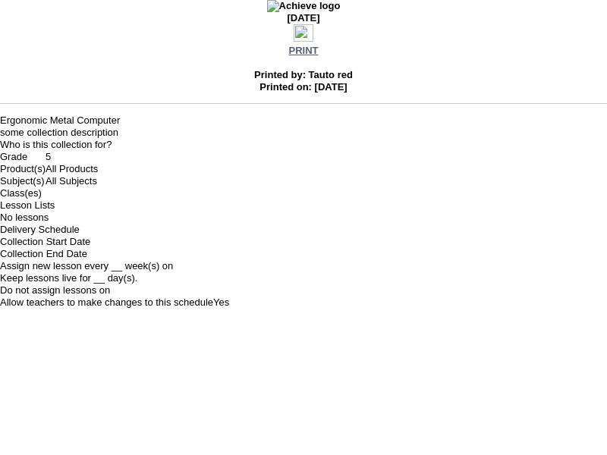  What do you see at coordinates (304, 33) in the screenshot?
I see `img: print.gif` at bounding box center [304, 33].